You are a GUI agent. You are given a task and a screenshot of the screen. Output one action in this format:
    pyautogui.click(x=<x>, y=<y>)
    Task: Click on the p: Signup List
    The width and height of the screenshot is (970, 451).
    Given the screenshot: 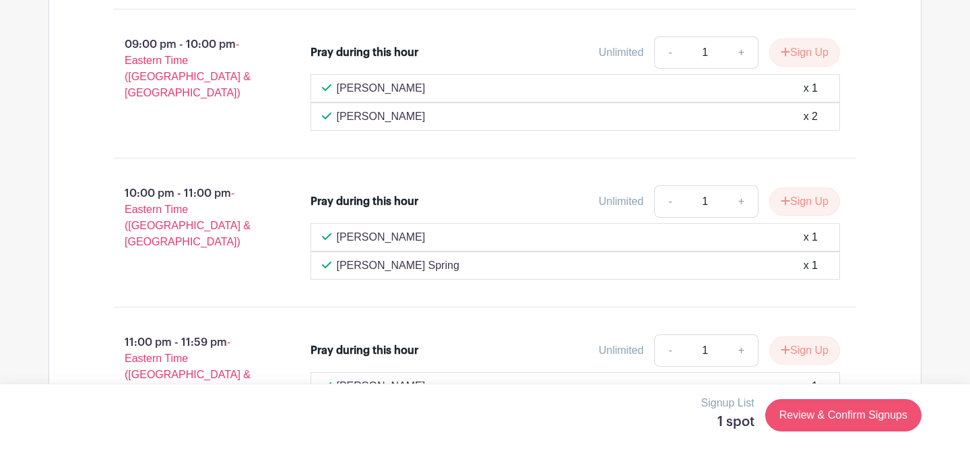 What is the action you would take?
    pyautogui.click(x=727, y=403)
    